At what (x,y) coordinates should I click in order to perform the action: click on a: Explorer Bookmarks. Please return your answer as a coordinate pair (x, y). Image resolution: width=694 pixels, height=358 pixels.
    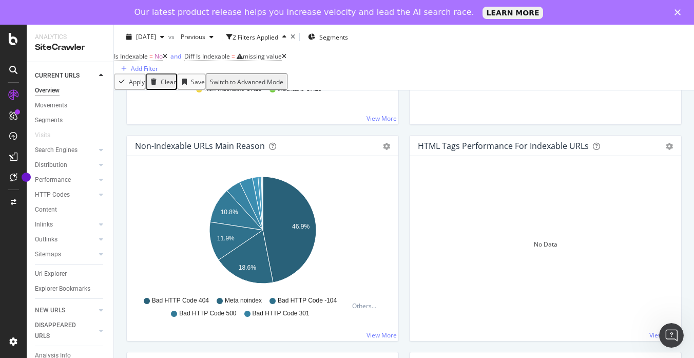
    Looking at the image, I should click on (70, 288).